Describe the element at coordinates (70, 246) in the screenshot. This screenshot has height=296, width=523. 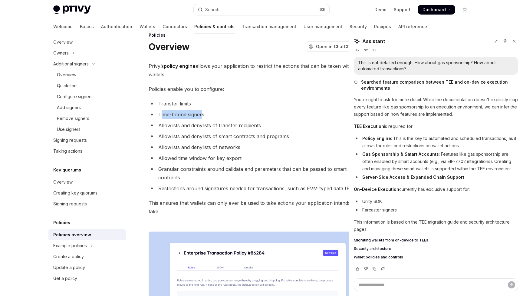
I see `div: Example policies` at that location.